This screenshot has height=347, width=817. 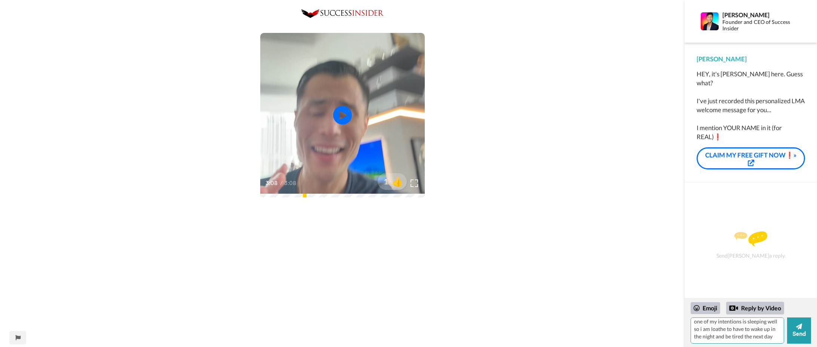 I want to click on textarea: 👏Hey Thanks Time i am lovely your course im looking to be truely aligned with my higher purpose a..., so click(x=737, y=330).